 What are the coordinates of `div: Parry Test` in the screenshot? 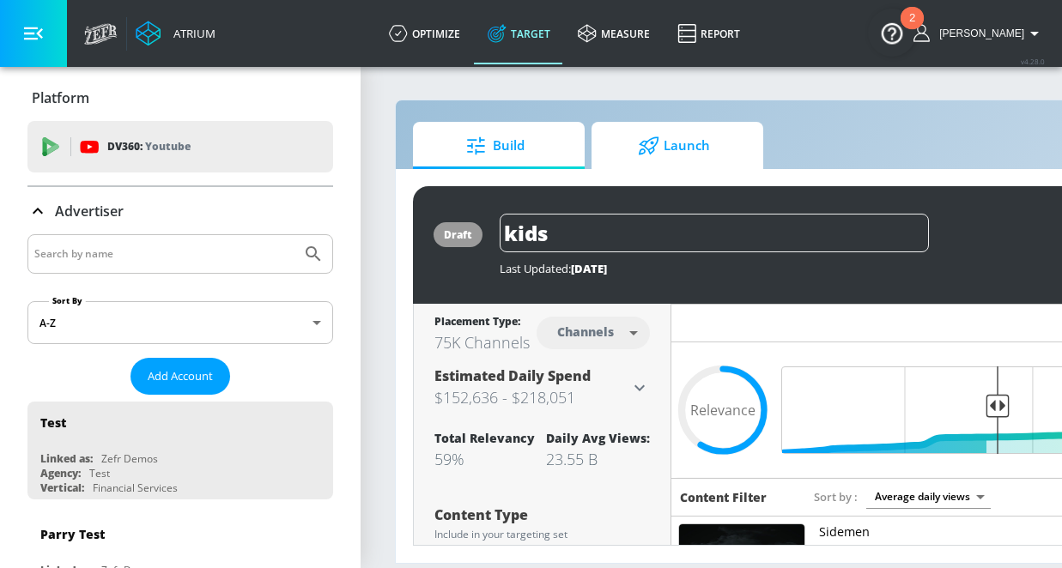 It's located at (72, 534).